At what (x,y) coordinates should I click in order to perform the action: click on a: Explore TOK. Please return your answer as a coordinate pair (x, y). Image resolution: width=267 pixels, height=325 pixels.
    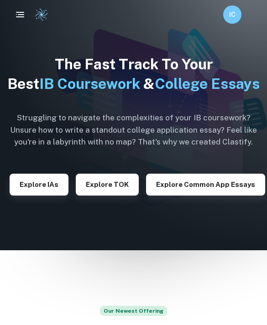
    Looking at the image, I should click on (107, 184).